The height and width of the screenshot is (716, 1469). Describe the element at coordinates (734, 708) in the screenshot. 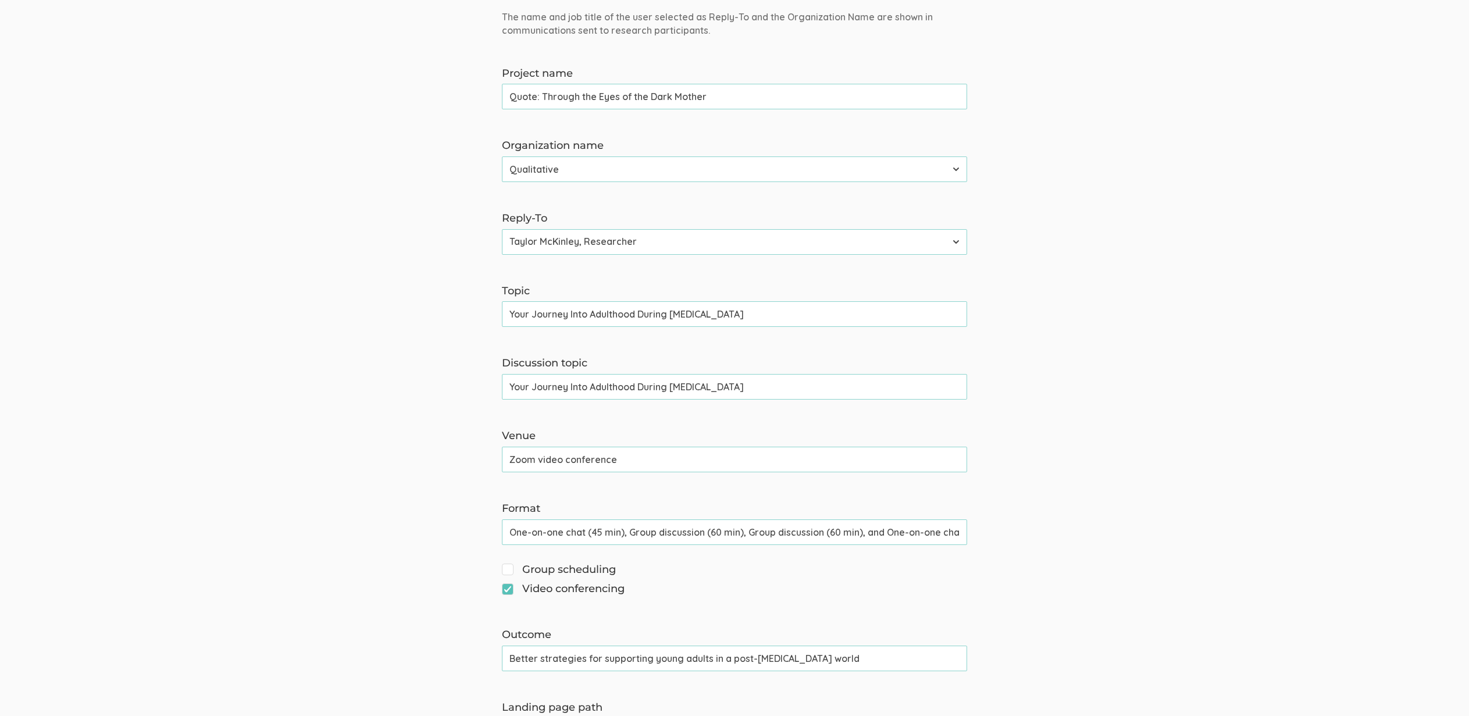

I see `label: Landing page path` at that location.